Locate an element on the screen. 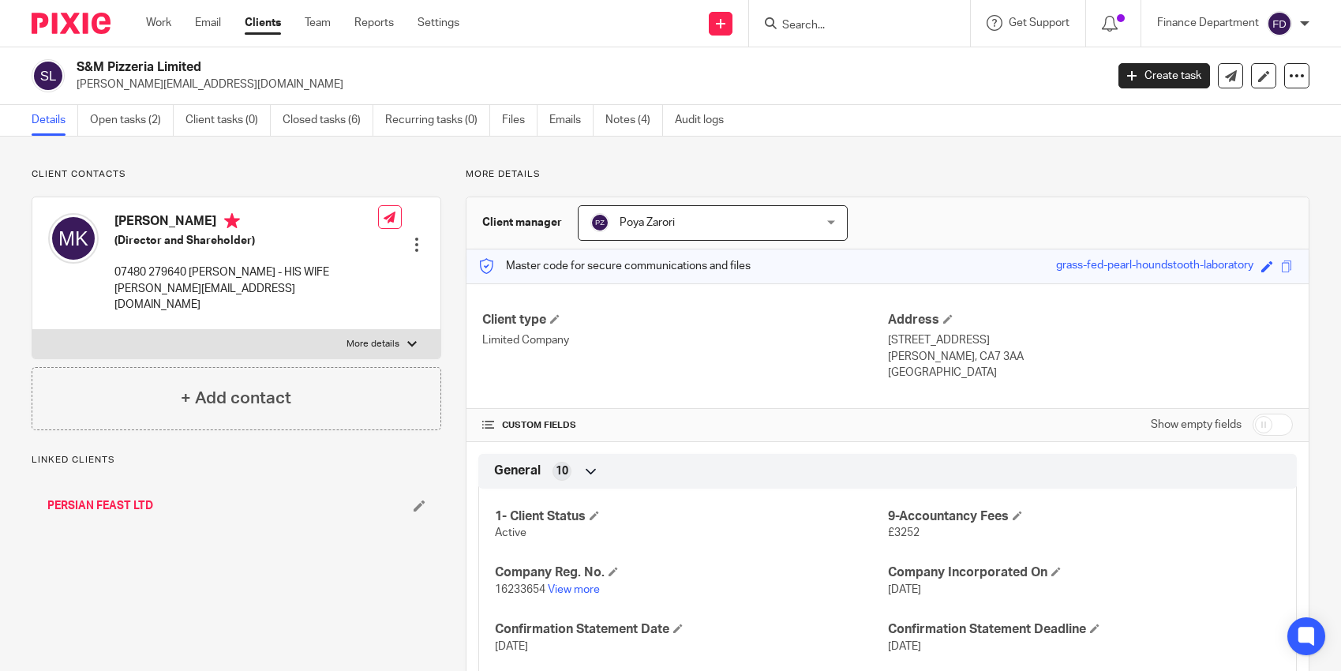 The image size is (1341, 671). span: Active is located at coordinates (511, 533).